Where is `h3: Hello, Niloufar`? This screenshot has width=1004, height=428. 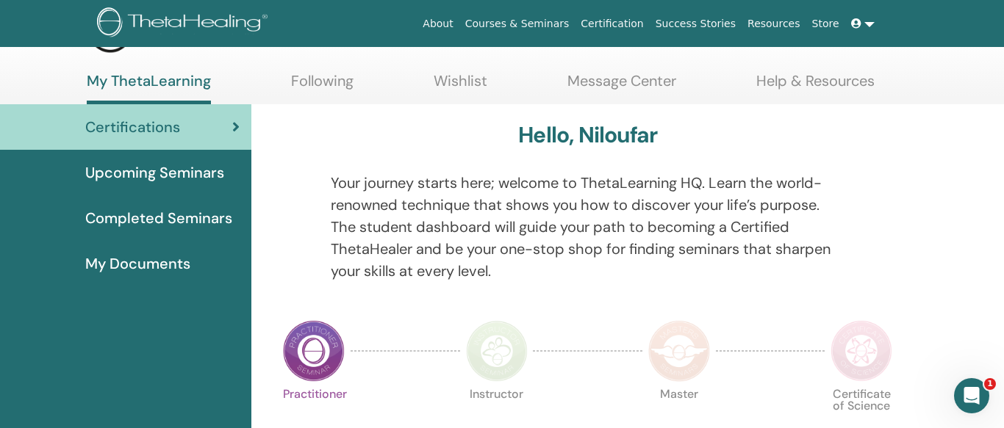
h3: Hello, Niloufar is located at coordinates (587, 135).